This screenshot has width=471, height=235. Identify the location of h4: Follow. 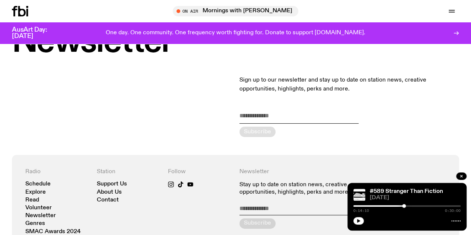
(200, 172).